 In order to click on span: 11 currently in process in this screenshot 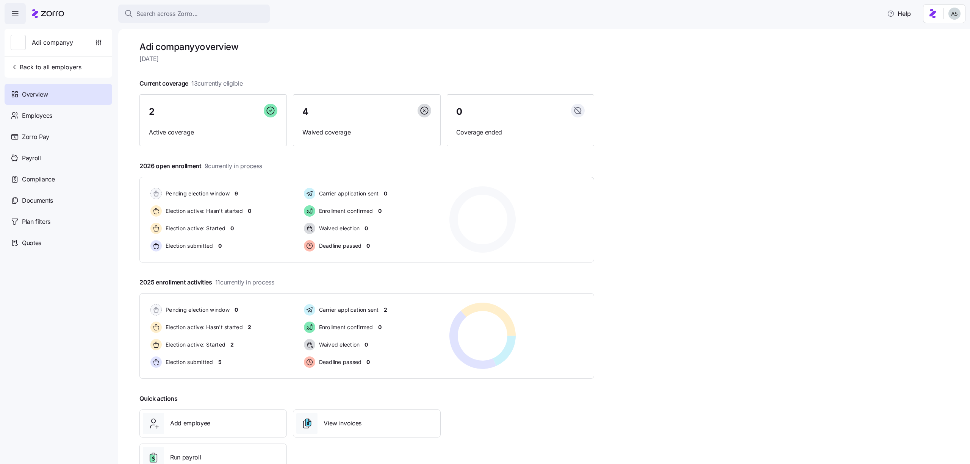, I will do `click(245, 282)`.